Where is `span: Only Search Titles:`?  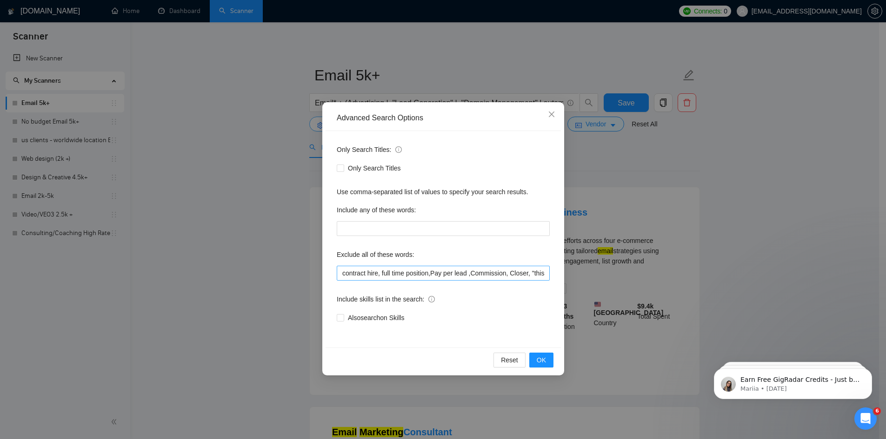 span: Only Search Titles: is located at coordinates (369, 150).